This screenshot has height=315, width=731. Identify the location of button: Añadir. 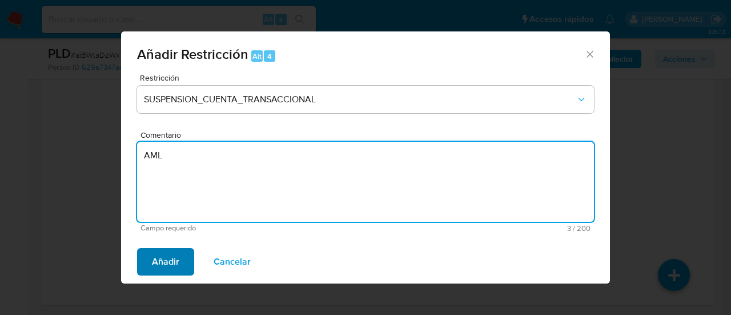
(166, 261).